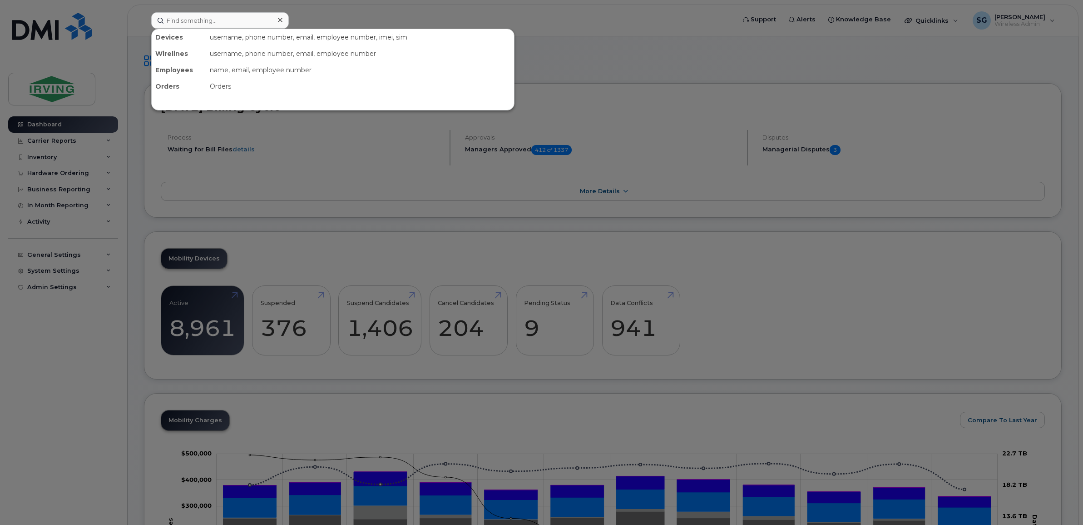  I want to click on div: name, email, employee number, so click(360, 70).